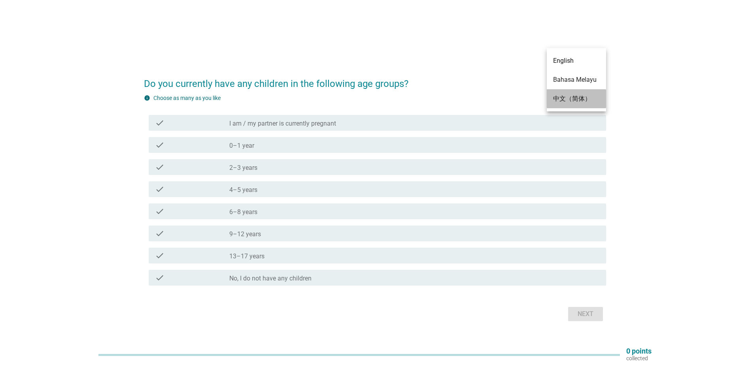 The height and width of the screenshot is (365, 750). I want to click on h2: Do you currently have any children in the following age groups?, so click(375, 80).